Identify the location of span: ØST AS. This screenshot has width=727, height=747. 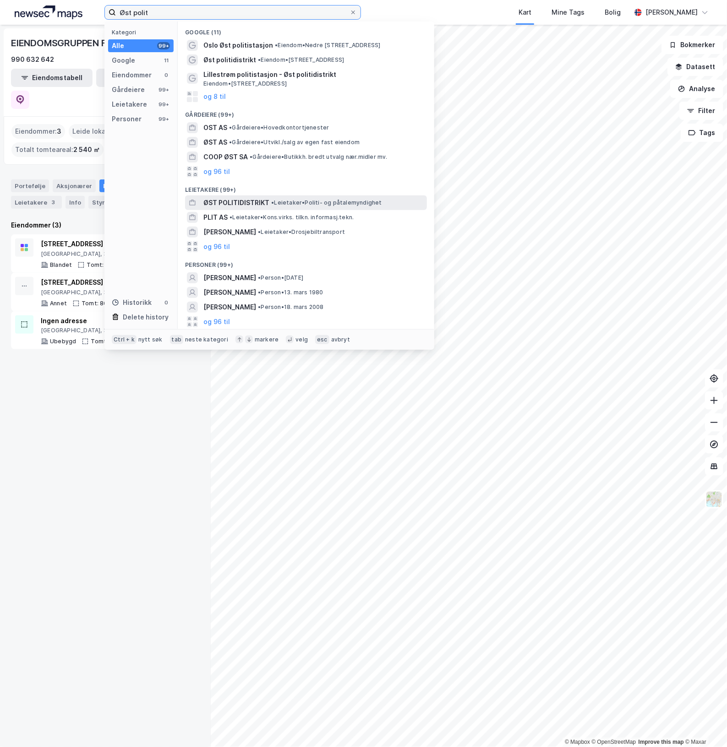
(215, 142).